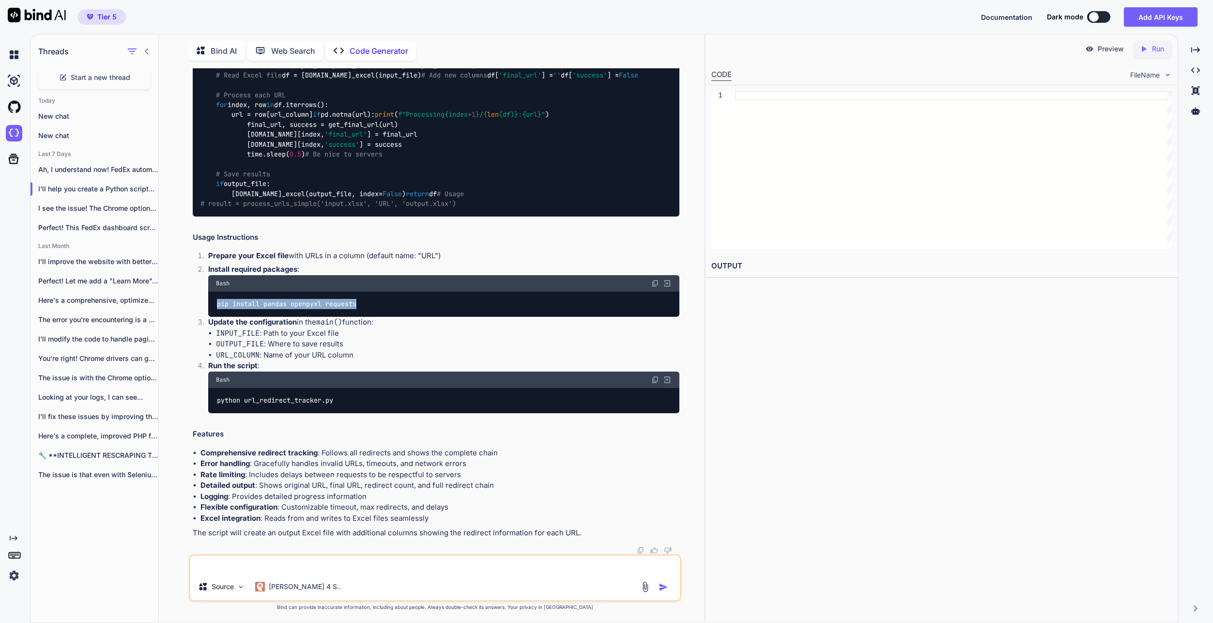 The image size is (1213, 623). What do you see at coordinates (295, 154) in the screenshot?
I see `span: 0.5` at bounding box center [295, 154].